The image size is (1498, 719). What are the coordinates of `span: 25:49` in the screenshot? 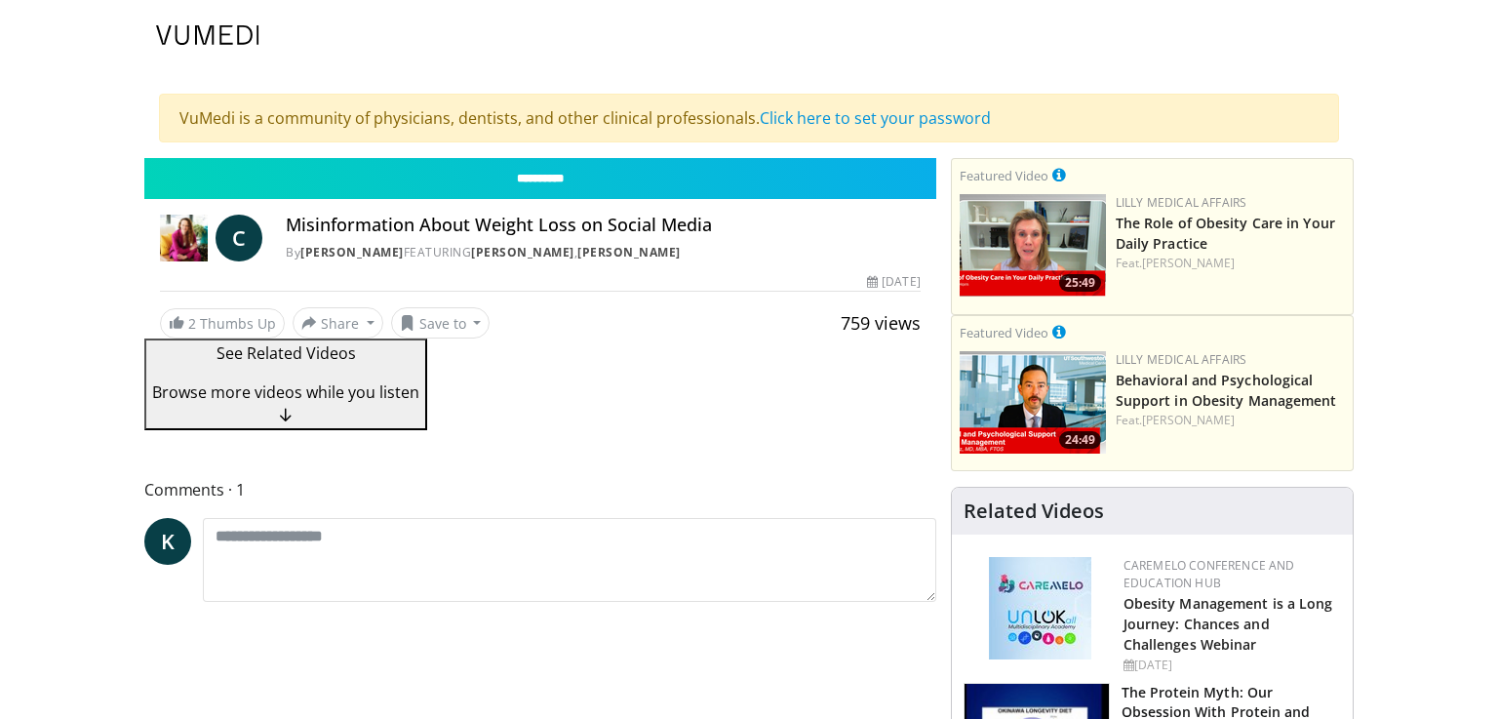 It's located at (1080, 283).